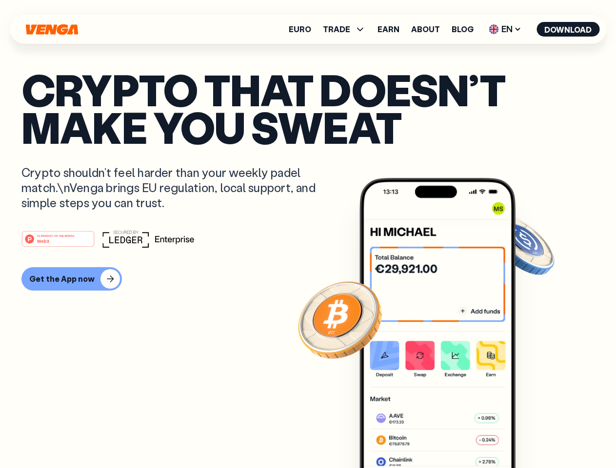 The image size is (616, 468). Describe the element at coordinates (72, 279) in the screenshot. I see `button: Get the App now` at that location.